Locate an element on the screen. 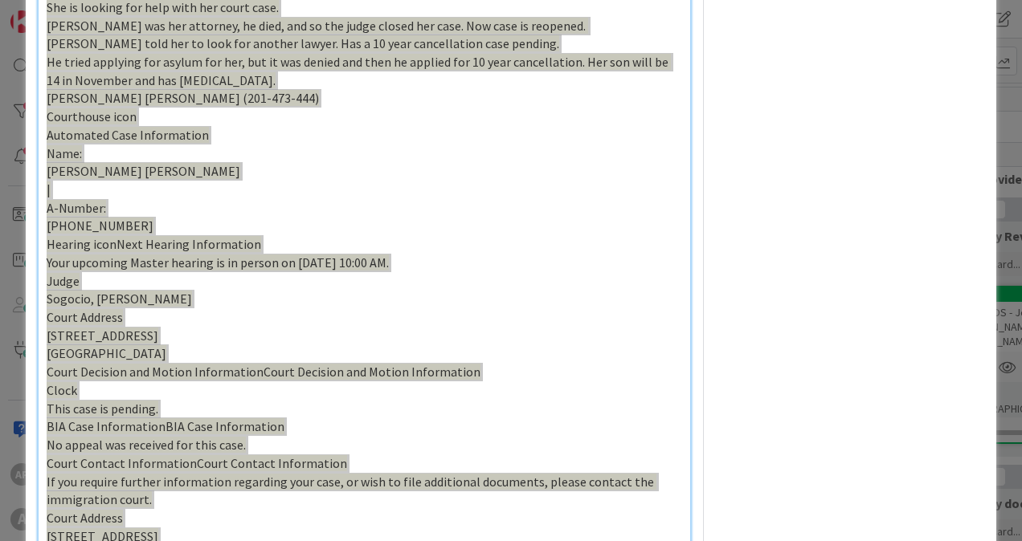  span: No appeal was received for this case. is located at coordinates (146, 445).